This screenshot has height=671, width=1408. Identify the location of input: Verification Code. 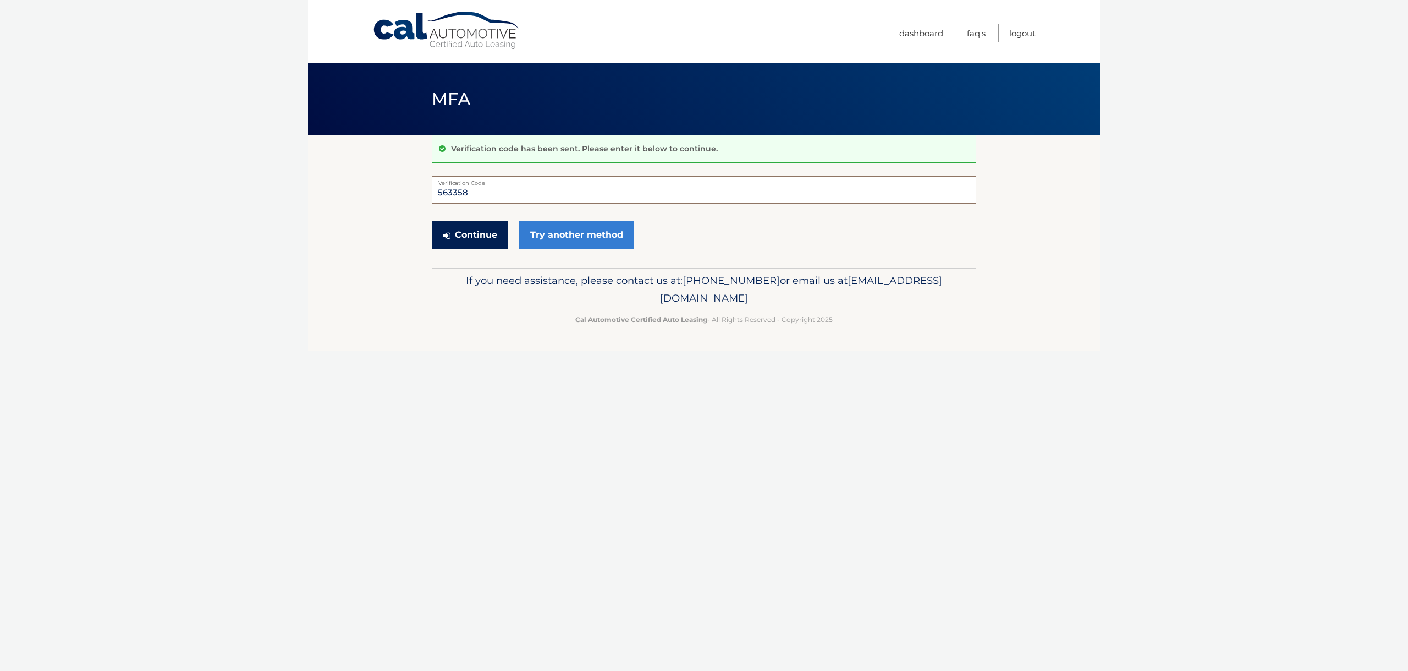
(704, 190).